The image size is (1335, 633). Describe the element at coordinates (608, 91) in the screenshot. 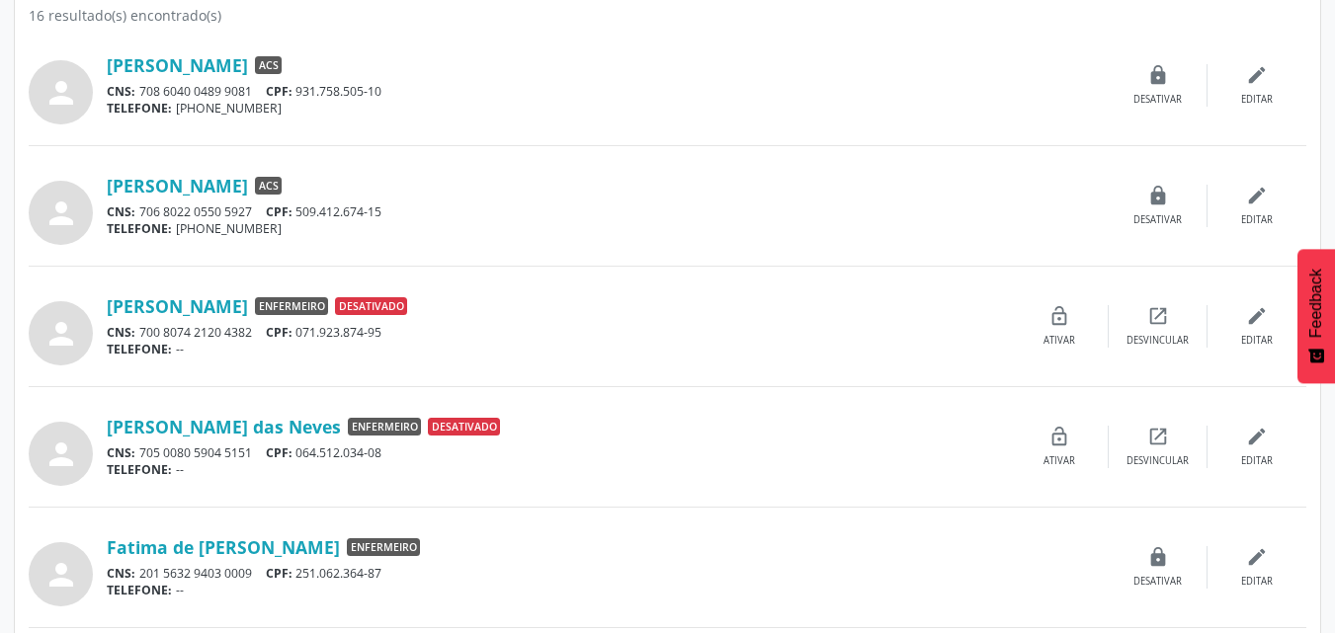

I see `div: 708 6040 0489 9081 931.758.505-10` at that location.